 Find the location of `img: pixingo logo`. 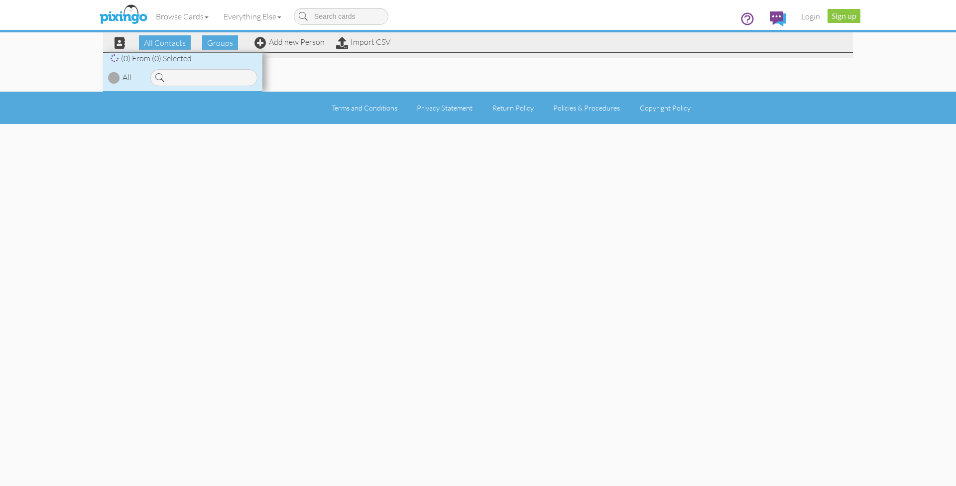

img: pixingo logo is located at coordinates (123, 15).